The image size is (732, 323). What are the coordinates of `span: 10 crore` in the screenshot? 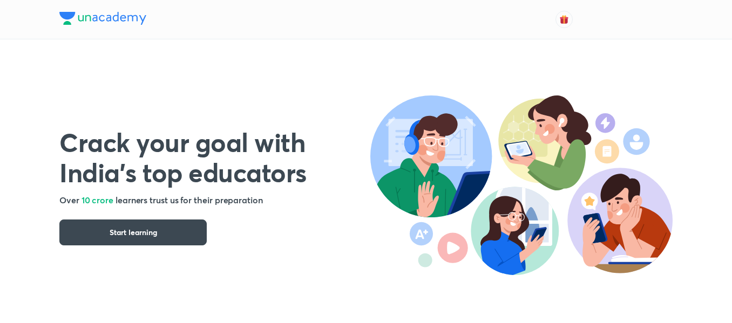 It's located at (97, 200).